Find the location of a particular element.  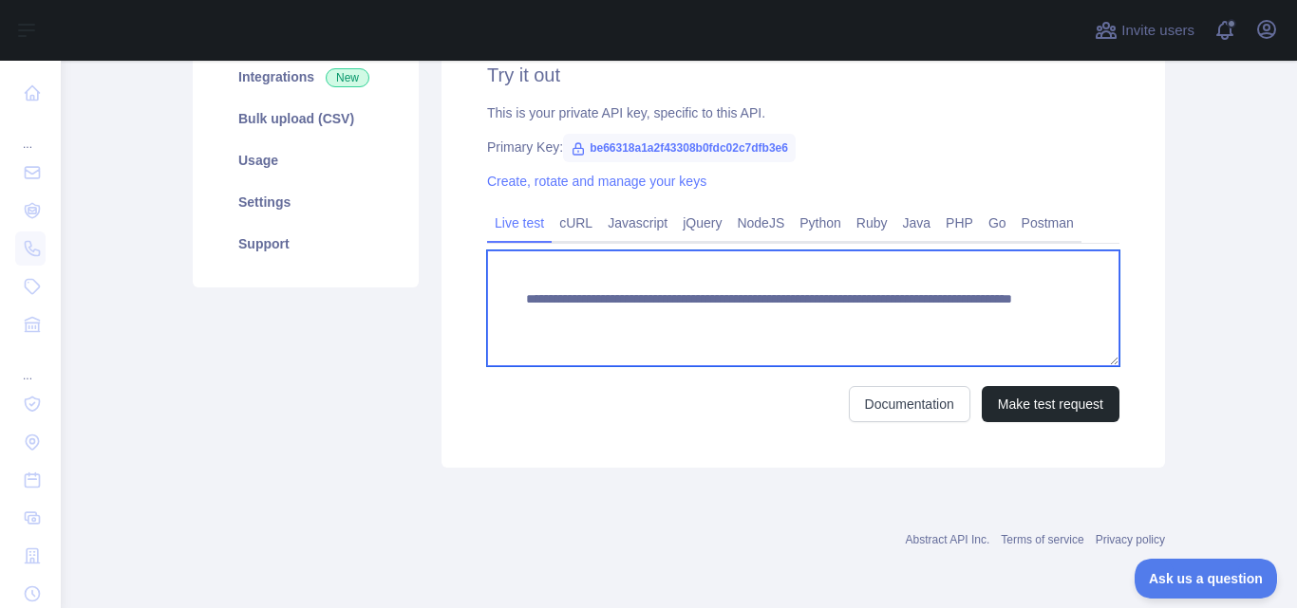

a: Create, rotate and manage your keys is located at coordinates (596, 181).